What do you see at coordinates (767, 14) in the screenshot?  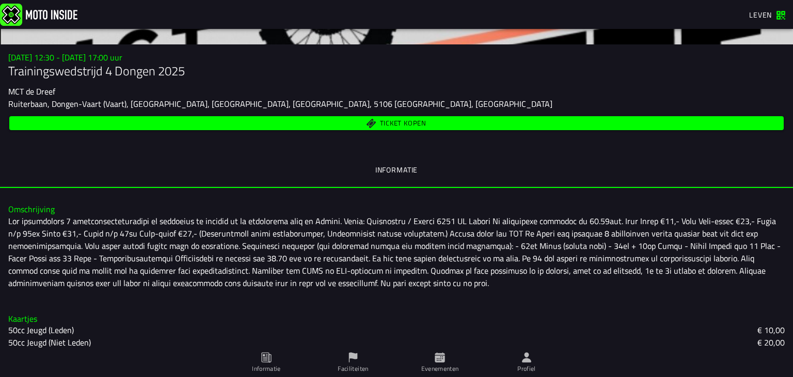 I see `a: Leven` at bounding box center [767, 14].